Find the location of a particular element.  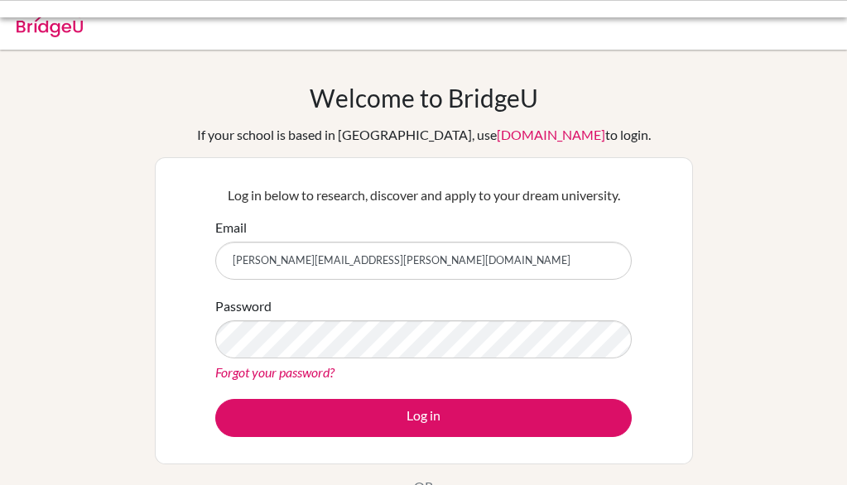

img: Bridge-U is located at coordinates (50, 24).